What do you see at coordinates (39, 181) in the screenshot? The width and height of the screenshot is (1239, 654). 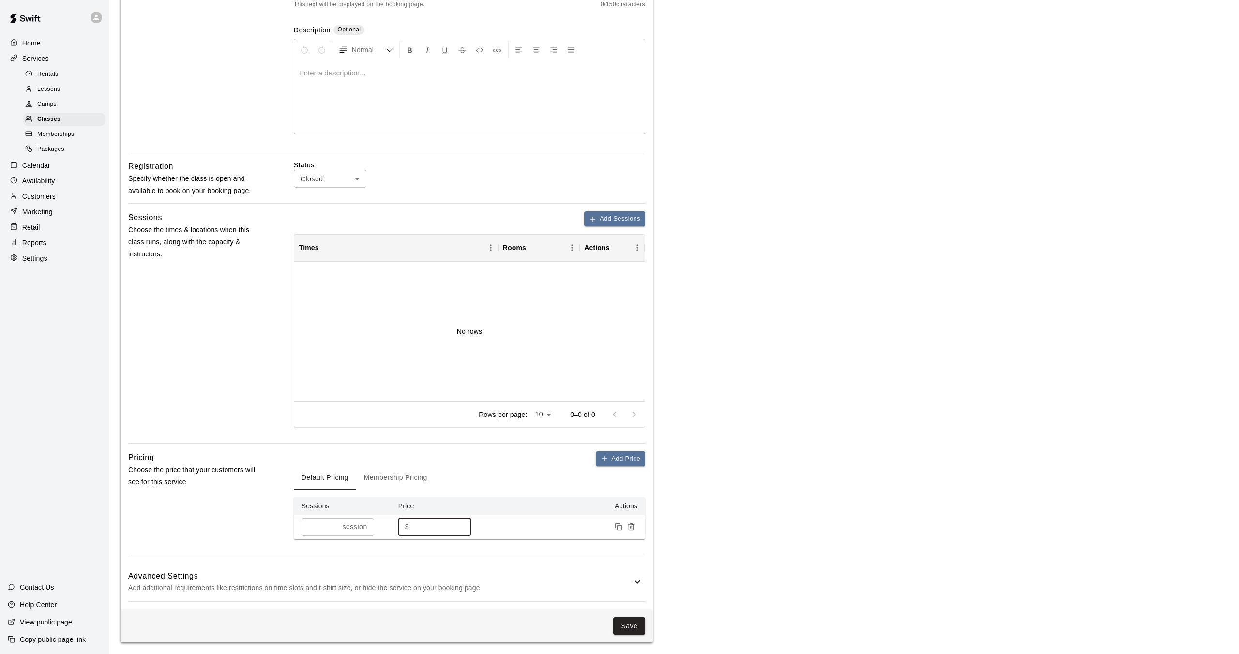 I see `p: Availability` at bounding box center [39, 181].